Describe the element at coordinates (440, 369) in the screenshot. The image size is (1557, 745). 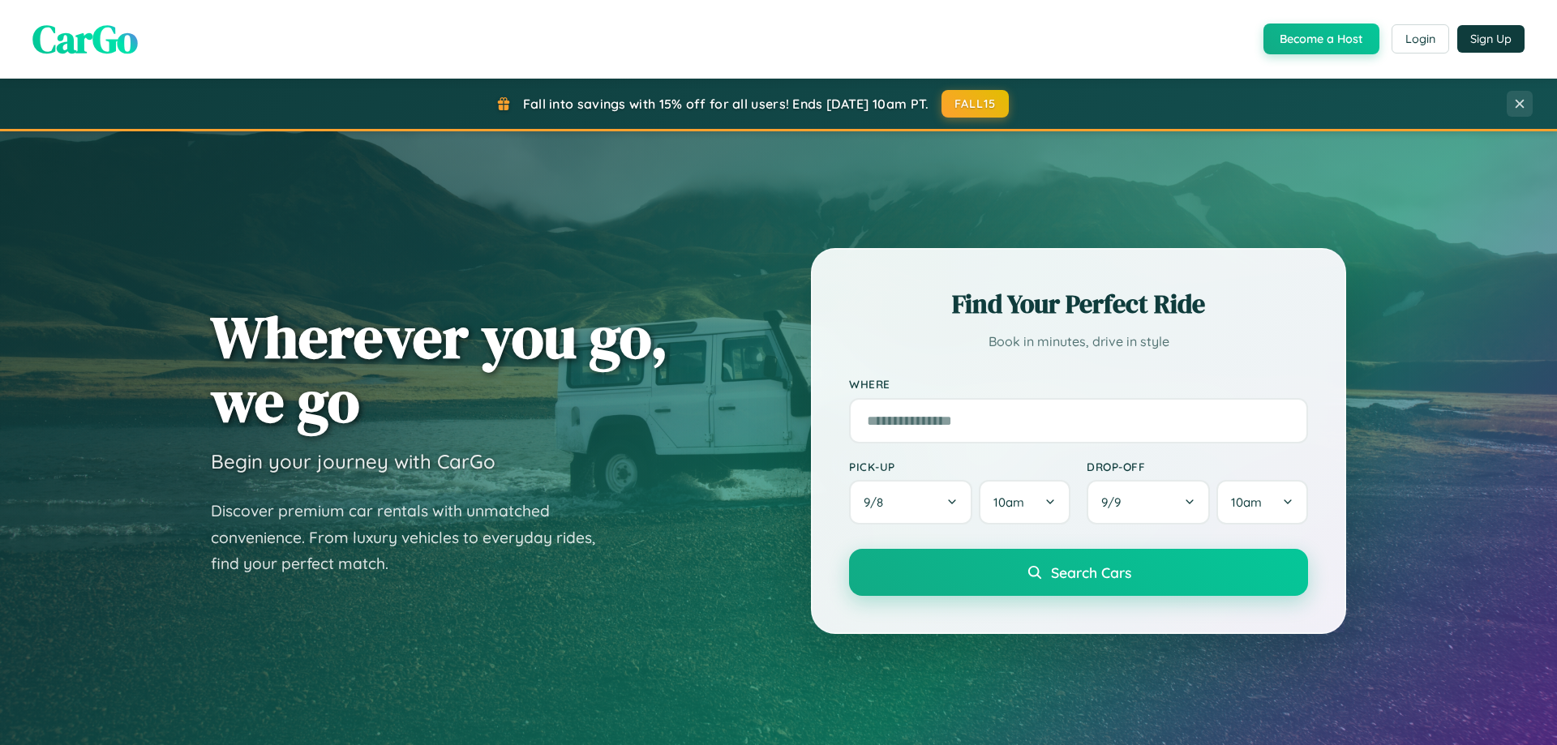
I see `h1: Wherever you go, we go` at that location.